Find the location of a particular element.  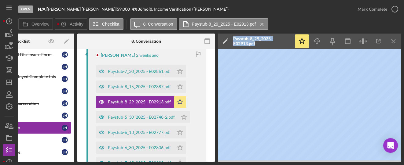

button: Paystub-8_15_2025 - E02887.pdf is located at coordinates (141, 87).